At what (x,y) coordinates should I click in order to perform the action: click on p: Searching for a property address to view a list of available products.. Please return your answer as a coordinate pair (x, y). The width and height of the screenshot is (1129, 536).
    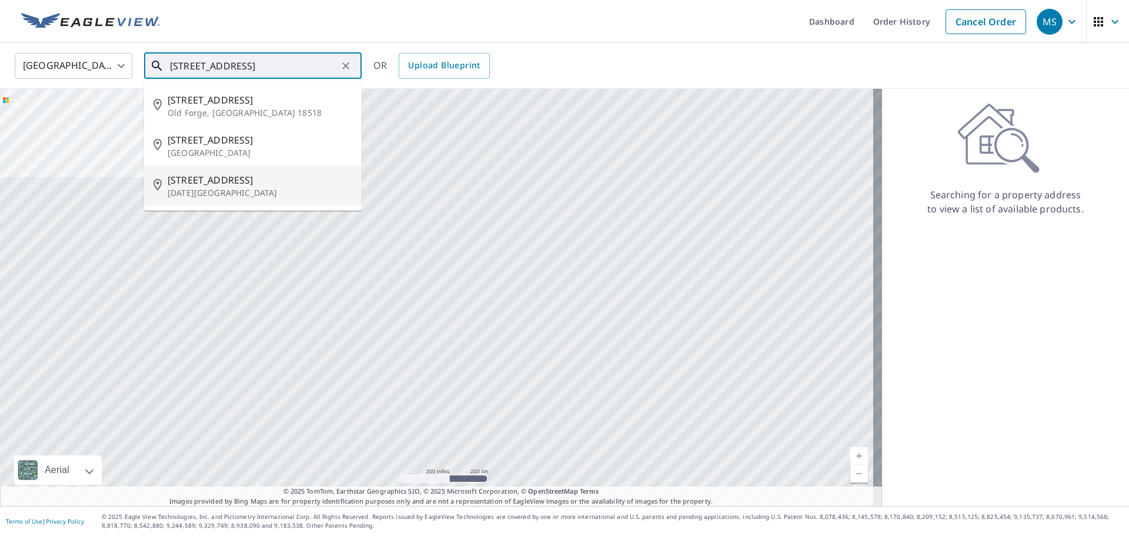
    Looking at the image, I should click on (1005, 202).